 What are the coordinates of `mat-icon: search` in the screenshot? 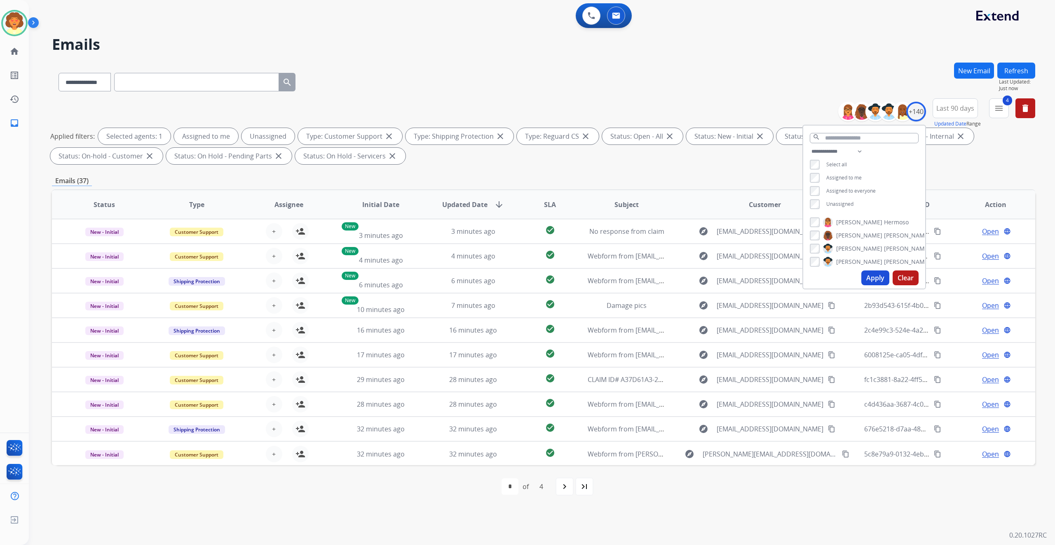 It's located at (816, 137).